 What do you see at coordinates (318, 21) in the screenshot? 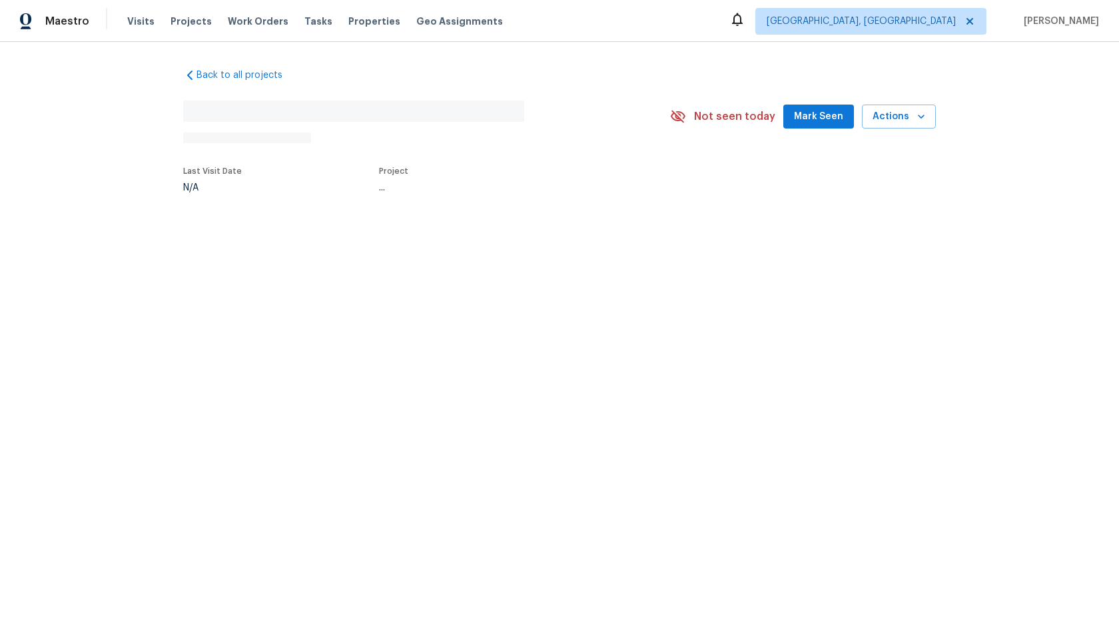
I see `span: Tasks` at bounding box center [318, 21].